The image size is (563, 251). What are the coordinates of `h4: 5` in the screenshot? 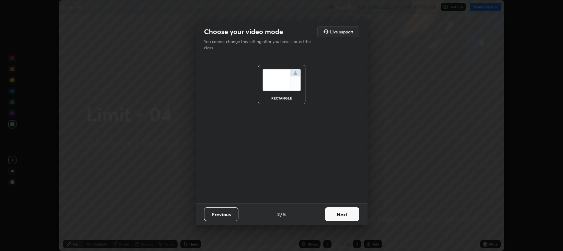 It's located at (285, 214).